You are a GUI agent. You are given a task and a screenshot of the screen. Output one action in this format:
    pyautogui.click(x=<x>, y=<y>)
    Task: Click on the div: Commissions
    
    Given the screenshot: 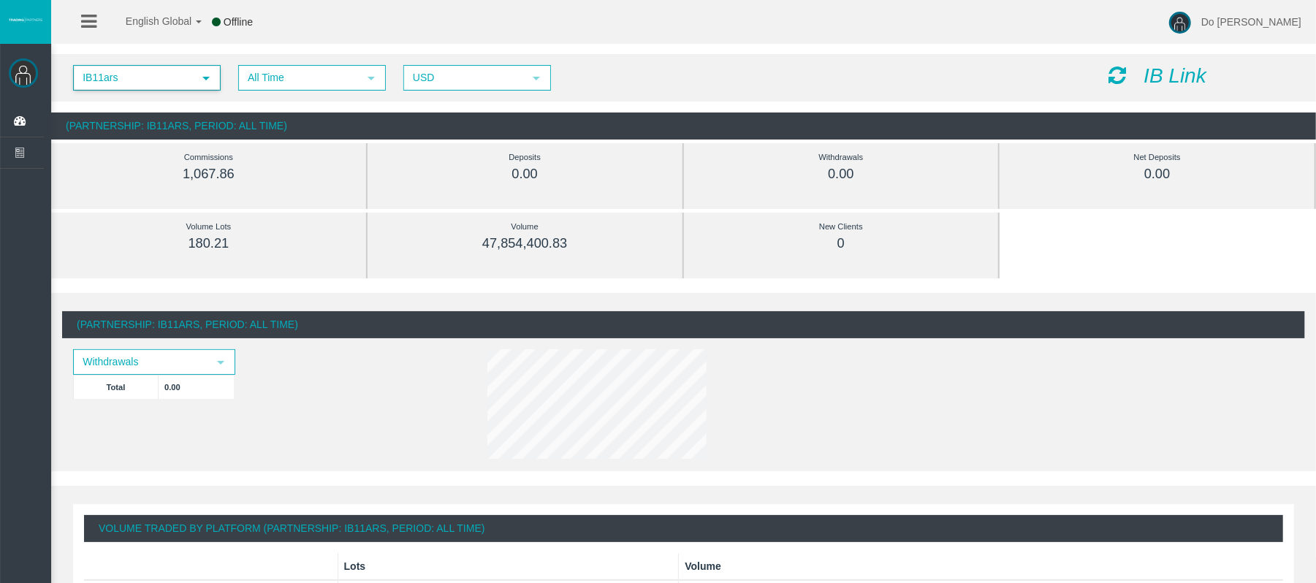 What is the action you would take?
    pyautogui.click(x=208, y=157)
    